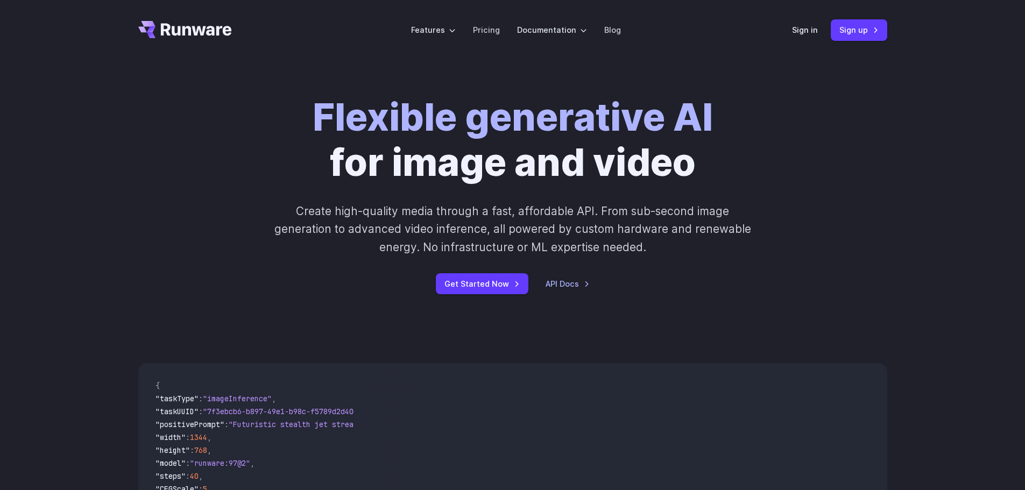 The height and width of the screenshot is (490, 1025). I want to click on span: "positivePrompt", so click(190, 424).